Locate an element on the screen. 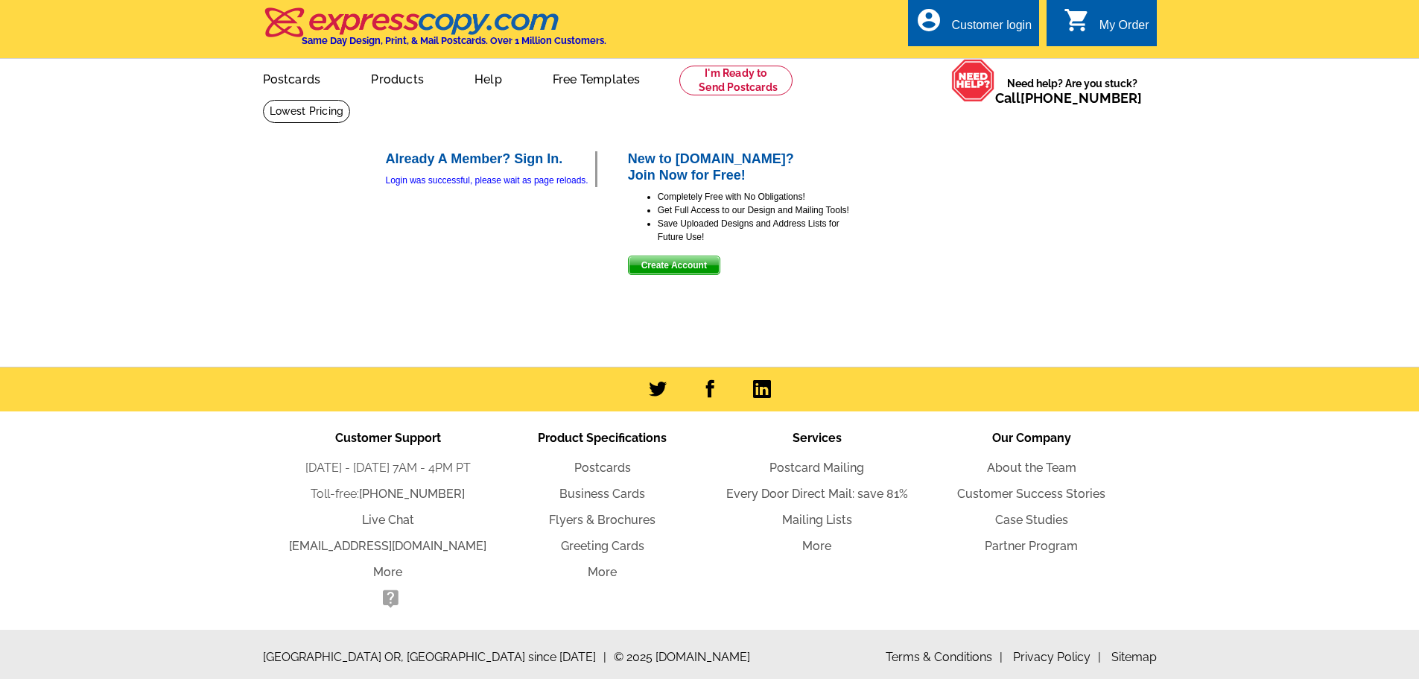 This screenshot has height=679, width=1419. a: Mailing Lists is located at coordinates (817, 519).